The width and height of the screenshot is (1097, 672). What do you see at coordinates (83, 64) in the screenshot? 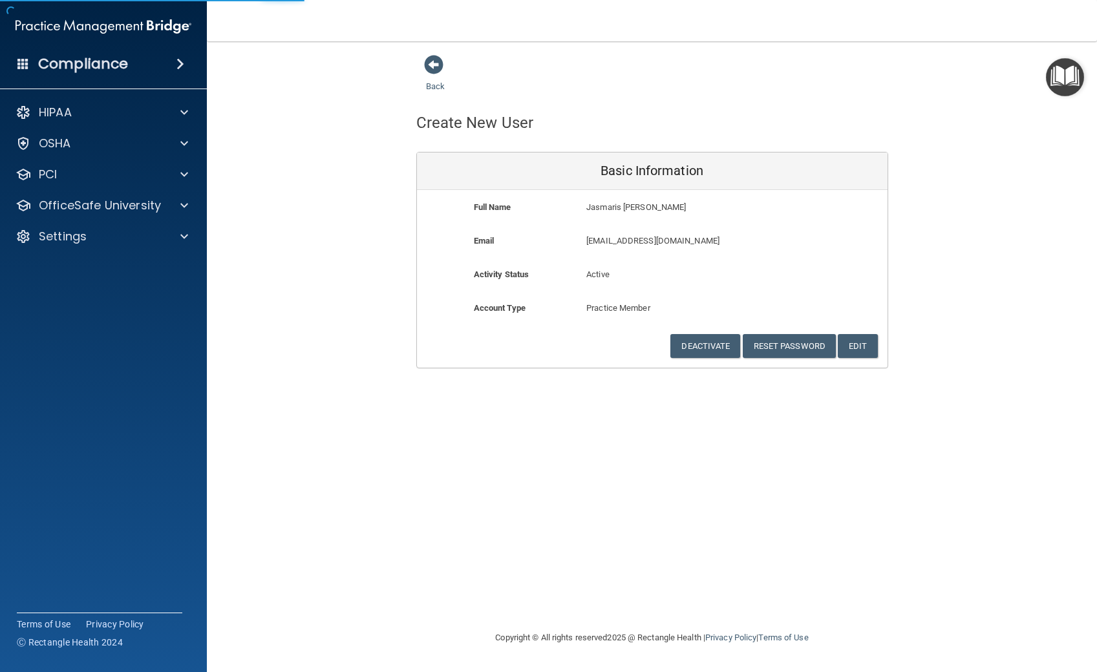
I see `h4: Compliance` at bounding box center [83, 64].